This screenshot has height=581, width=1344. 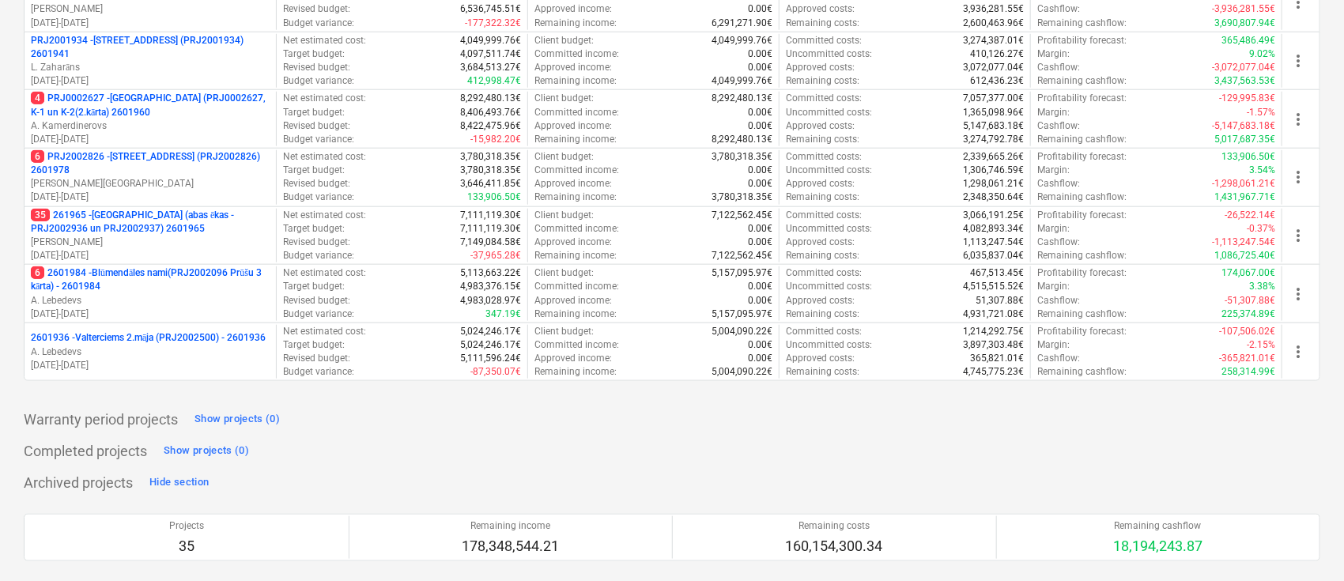 What do you see at coordinates (997, 54) in the screenshot?
I see `p: 410,126.27€` at bounding box center [997, 54].